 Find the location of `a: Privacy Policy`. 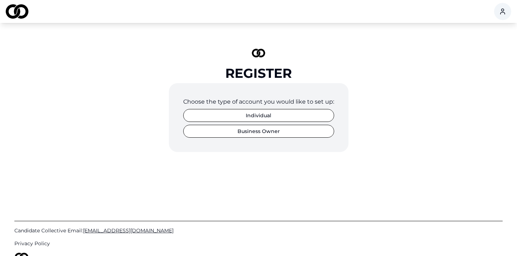

a: Privacy Policy is located at coordinates (258, 244).